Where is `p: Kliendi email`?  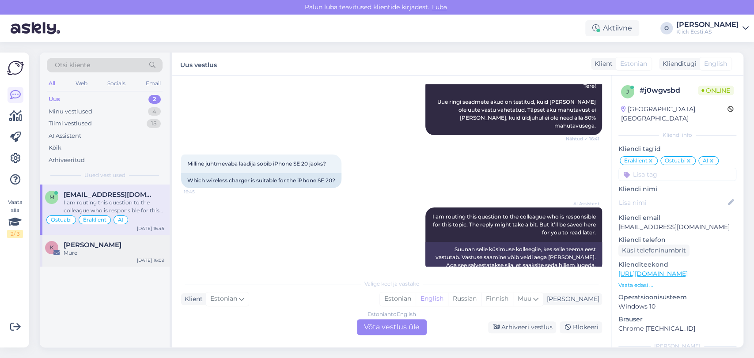 p: Kliendi email is located at coordinates (677, 218).